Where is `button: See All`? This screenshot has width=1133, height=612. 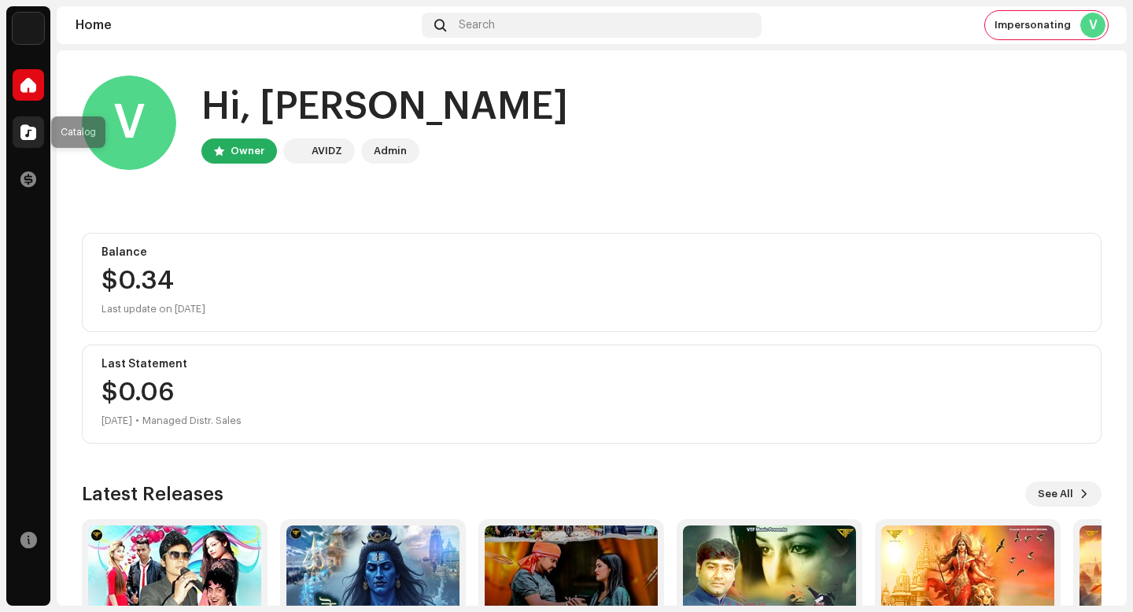 button: See All is located at coordinates (1063, 494).